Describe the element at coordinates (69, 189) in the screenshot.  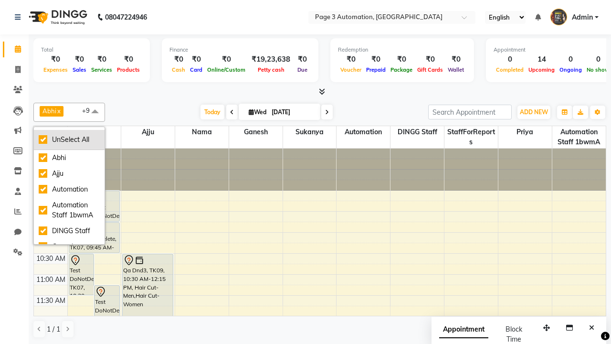
I see `div: Automation` at that location.